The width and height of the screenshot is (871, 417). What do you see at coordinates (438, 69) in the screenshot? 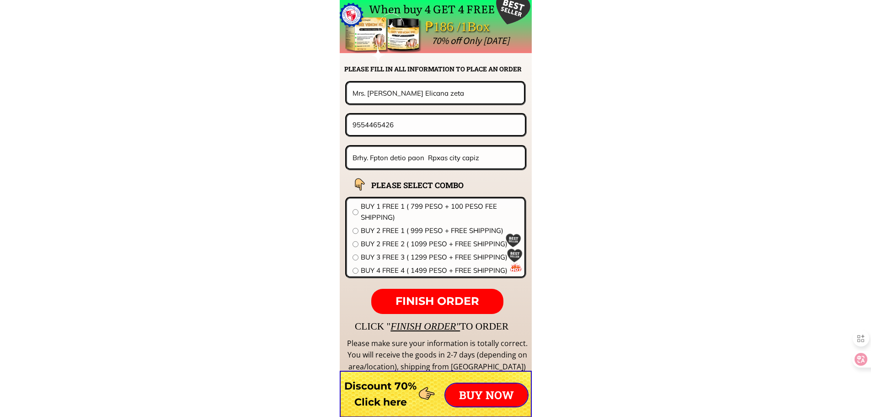
I see `h2: PLEASE FILL IN ALL INFORMATION TO PLACE AN ORDER` at bounding box center [438, 69].